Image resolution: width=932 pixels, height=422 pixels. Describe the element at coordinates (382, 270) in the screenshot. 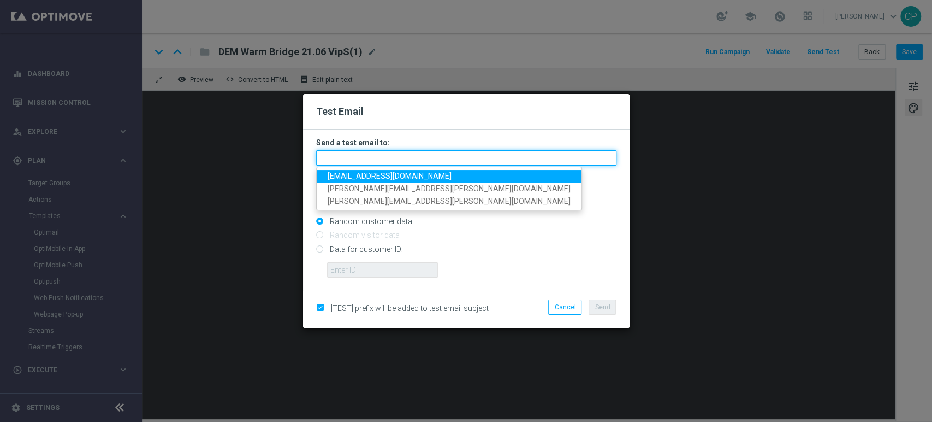

I see `input: Enter ID` at that location.